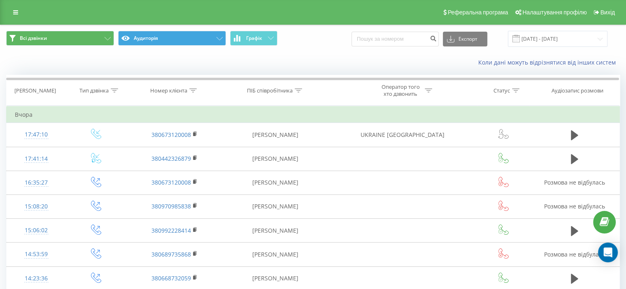 The image size is (626, 289). I want to click on span: Налаштування профілю, so click(554, 12).